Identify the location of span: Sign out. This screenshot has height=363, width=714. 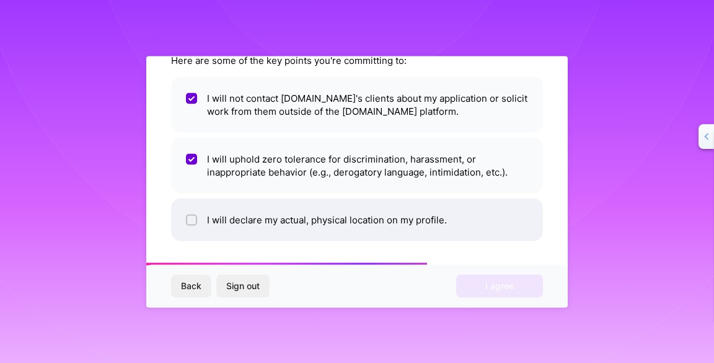
(243, 286).